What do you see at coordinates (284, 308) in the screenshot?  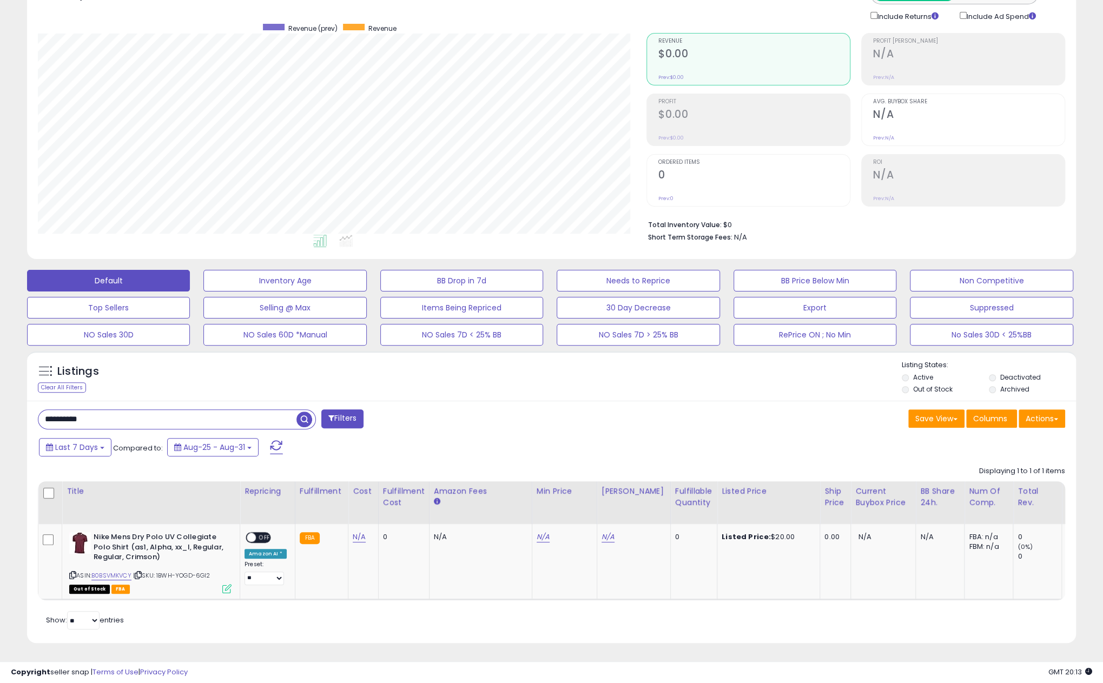 I see `button: Selling @ Max` at bounding box center [284, 308].